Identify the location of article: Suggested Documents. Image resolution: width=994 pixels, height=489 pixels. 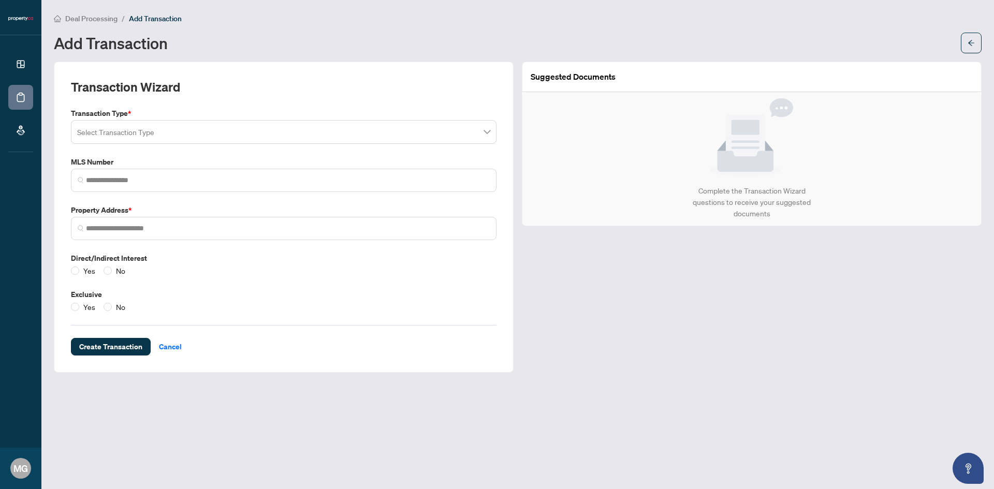
(573, 77).